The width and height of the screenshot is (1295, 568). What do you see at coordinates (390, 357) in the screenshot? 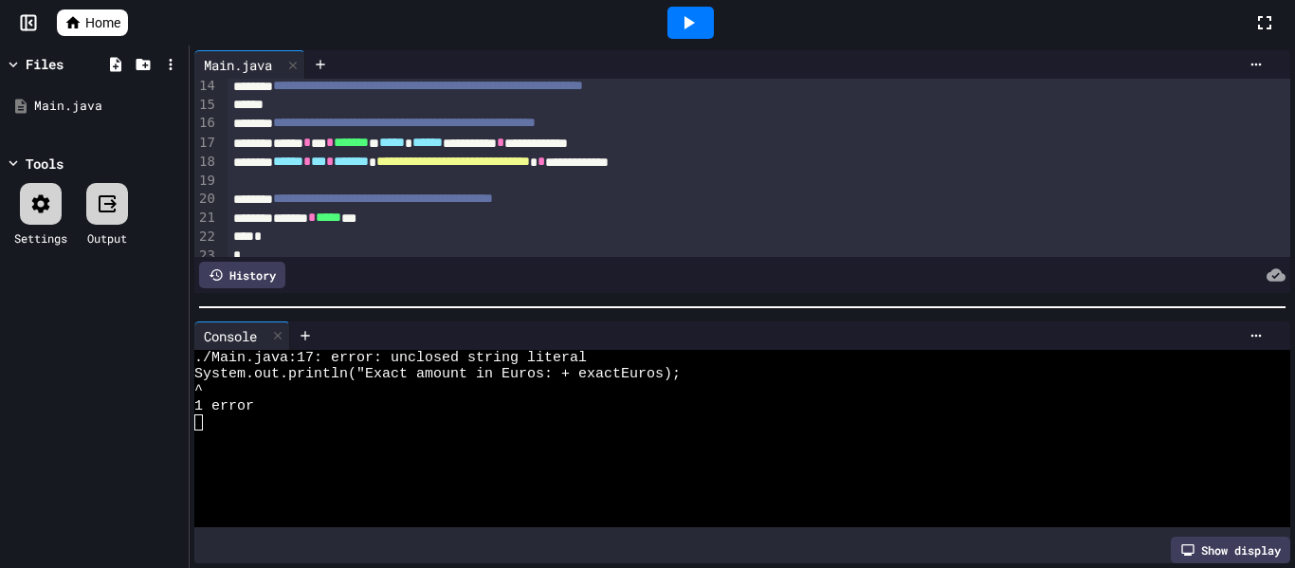
I see `span: ./Main.java:17: error: unclosed string literal` at bounding box center [390, 357].